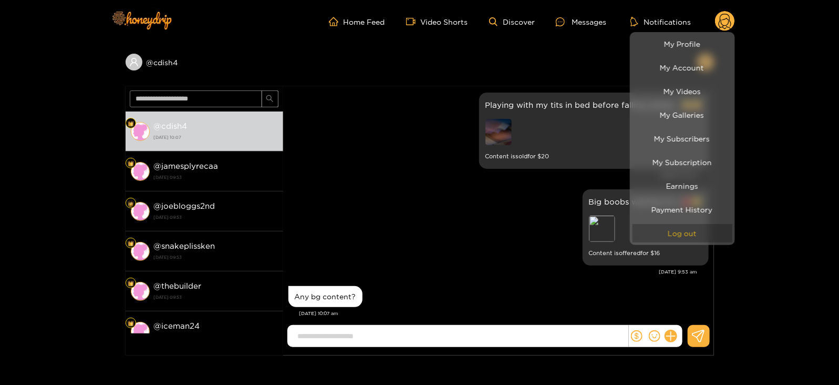 This screenshot has height=385, width=839. I want to click on button: Log out, so click(683, 233).